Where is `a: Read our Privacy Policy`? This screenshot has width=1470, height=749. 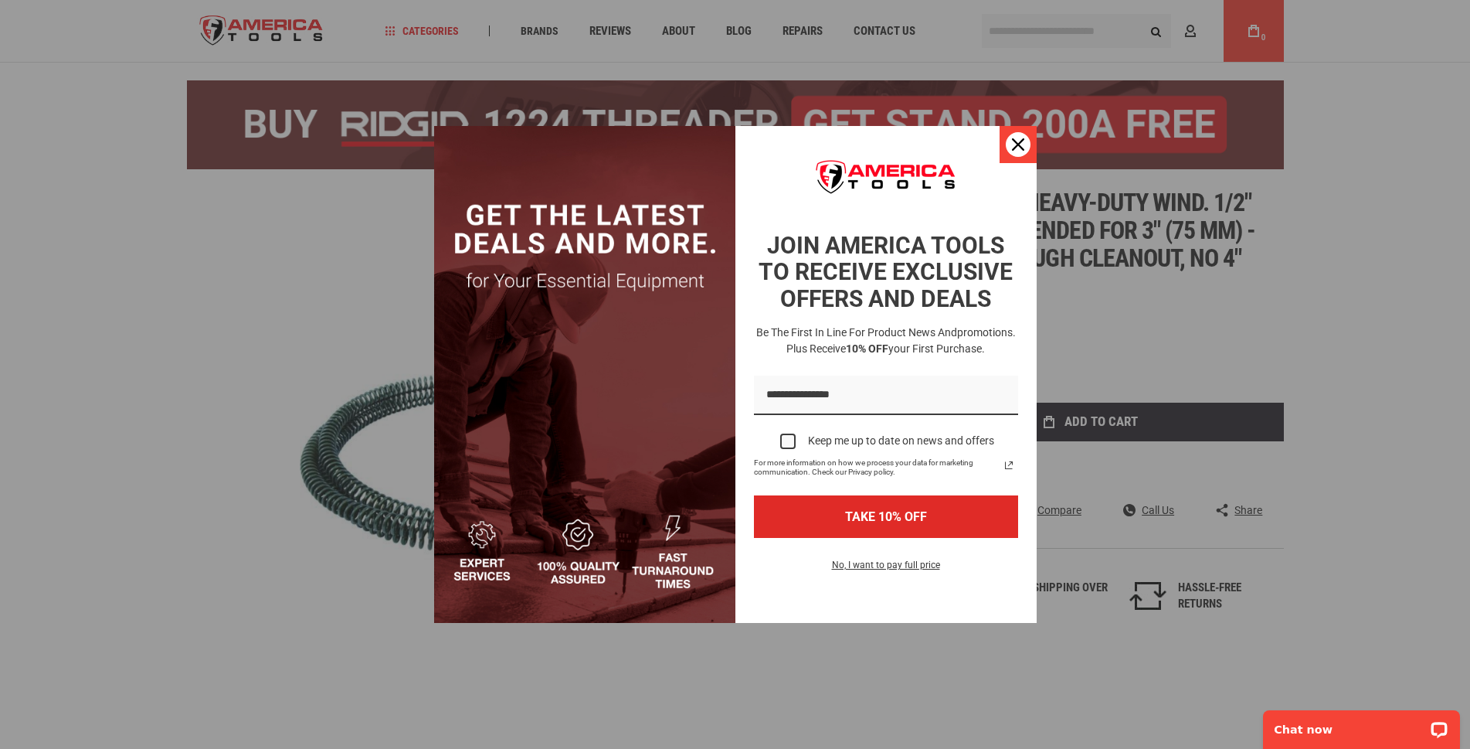 a: Read our Privacy Policy is located at coordinates (1009, 465).